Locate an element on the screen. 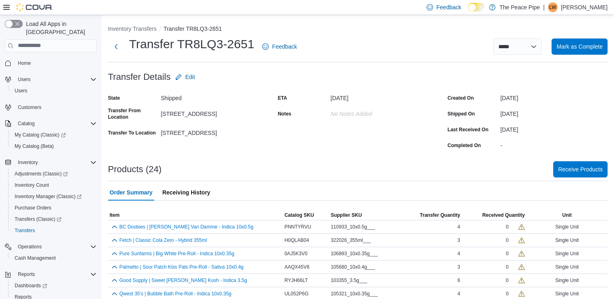 The height and width of the screenshot is (299, 614). span: 6 is located at coordinates (459, 281).